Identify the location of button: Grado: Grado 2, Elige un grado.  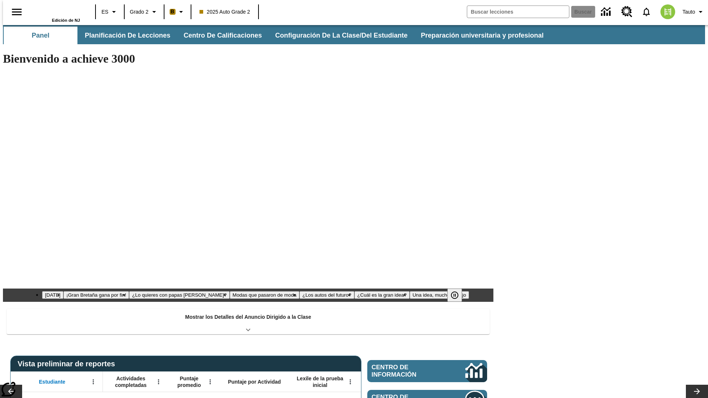
(144, 12).